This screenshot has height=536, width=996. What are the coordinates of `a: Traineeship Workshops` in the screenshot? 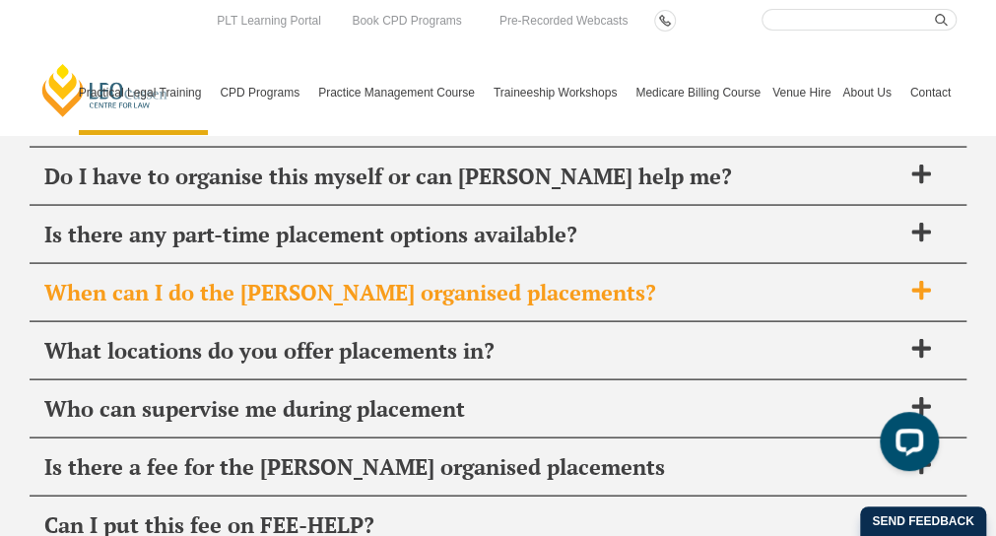 It's located at (559, 93).